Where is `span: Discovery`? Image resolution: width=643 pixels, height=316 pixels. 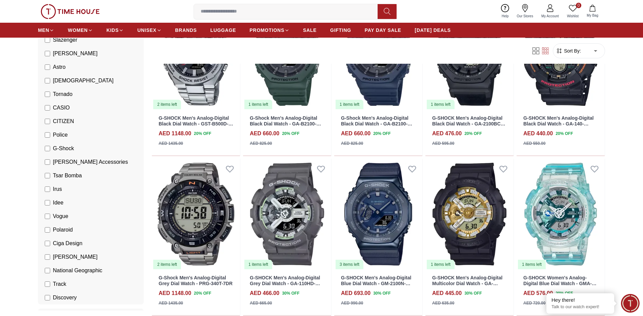 span: Discovery is located at coordinates (65, 297).